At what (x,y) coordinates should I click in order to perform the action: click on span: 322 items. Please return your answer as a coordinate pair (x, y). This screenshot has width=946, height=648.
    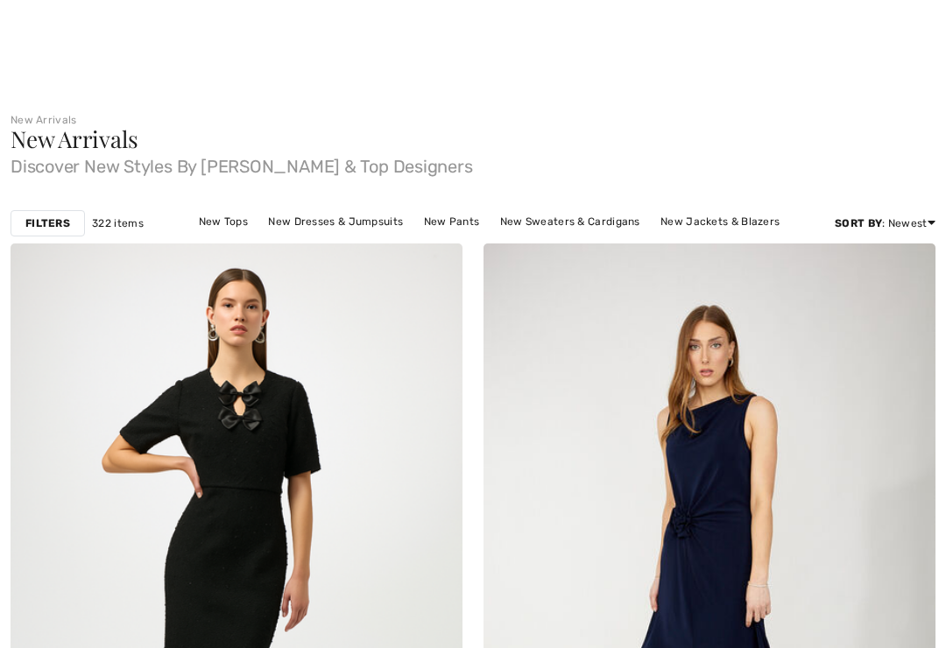
    Looking at the image, I should click on (117, 223).